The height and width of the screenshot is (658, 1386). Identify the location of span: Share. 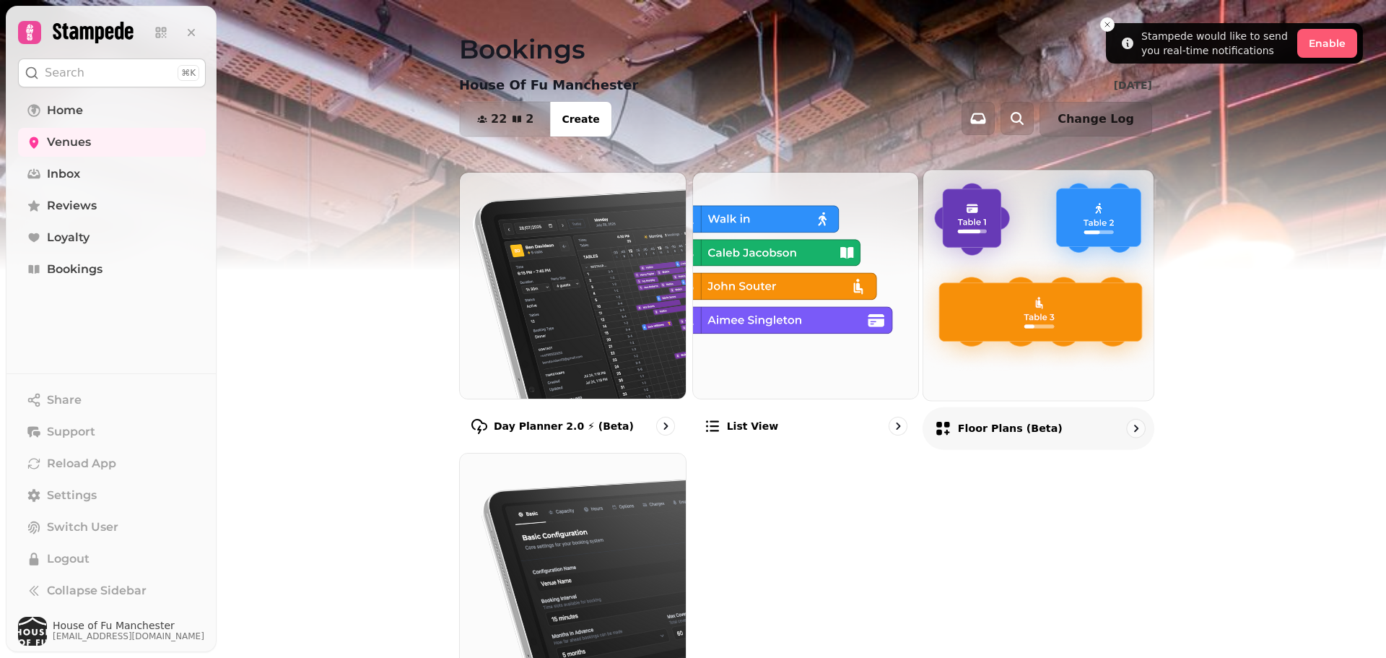
(64, 400).